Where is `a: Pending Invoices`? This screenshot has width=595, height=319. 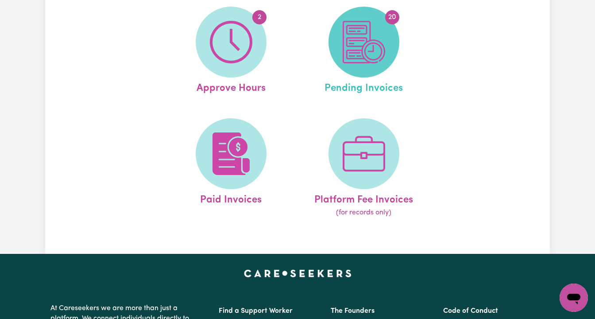 a: Pending Invoices is located at coordinates (364, 51).